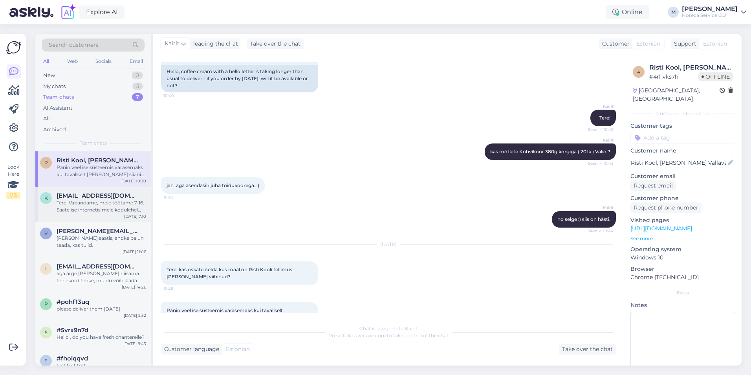  What do you see at coordinates (614, 44) in the screenshot?
I see `div: Customer` at bounding box center [614, 44].